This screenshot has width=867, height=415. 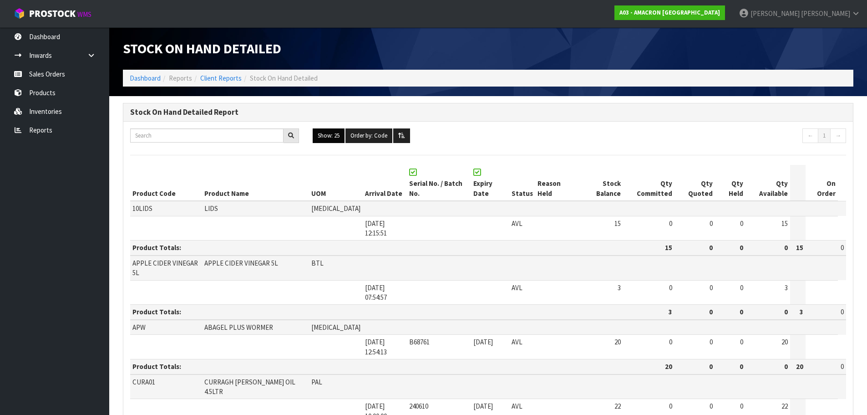 What do you see at coordinates (419, 405) in the screenshot?
I see `span: 240610` at bounding box center [419, 405].